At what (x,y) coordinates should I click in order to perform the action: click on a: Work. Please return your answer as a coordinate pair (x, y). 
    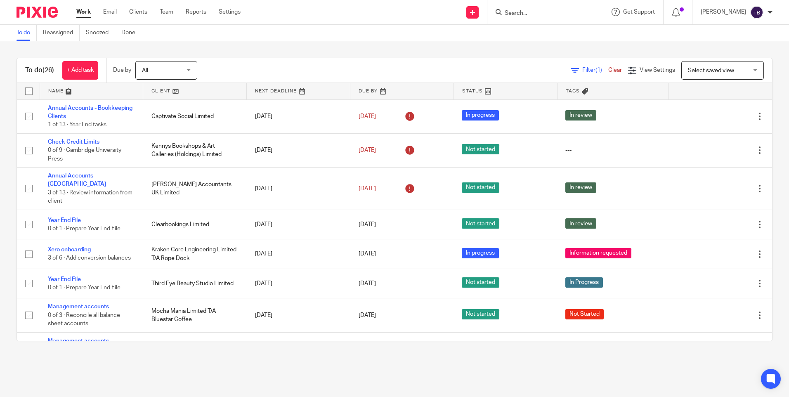
    Looking at the image, I should click on (83, 12).